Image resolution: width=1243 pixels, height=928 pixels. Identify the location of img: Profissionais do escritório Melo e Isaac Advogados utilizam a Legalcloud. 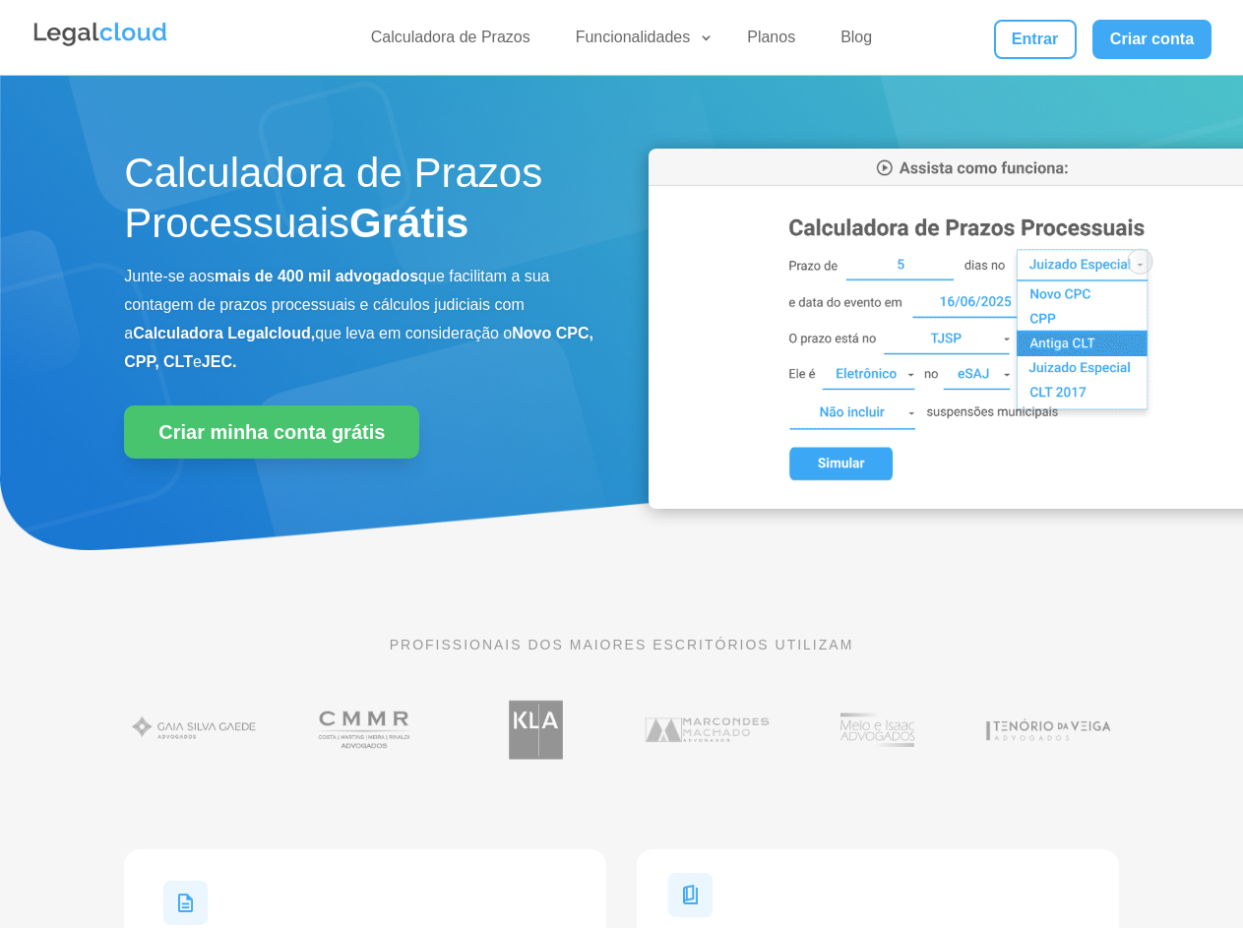
(877, 729).